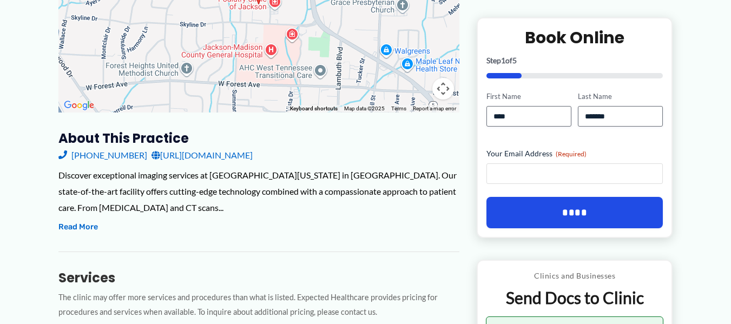  Describe the element at coordinates (79, 106) in the screenshot. I see `a: Open this area in Google Maps (opens a new window)` at that location.